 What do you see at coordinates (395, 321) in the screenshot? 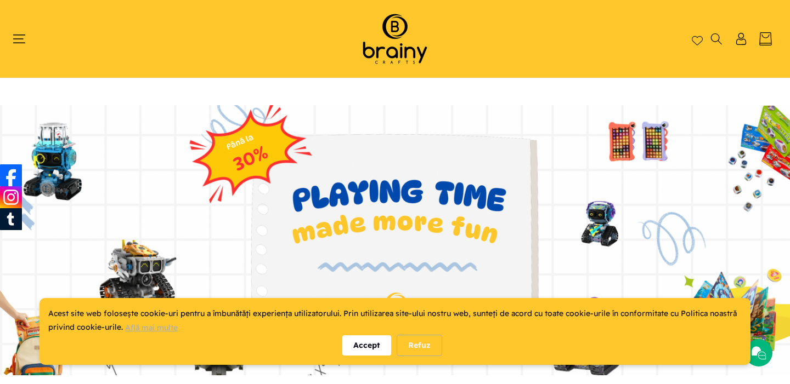
I see `div: Acest site web folosește cookie-uri pentru a îmbunătăți experiența utilizatorului. Prin utilizare...` at bounding box center [395, 321].